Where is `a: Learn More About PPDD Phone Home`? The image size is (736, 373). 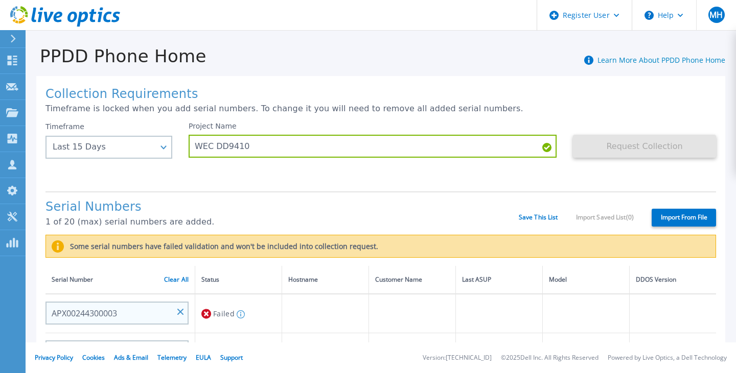
a: Learn More About PPDD Phone Home is located at coordinates (661, 60).